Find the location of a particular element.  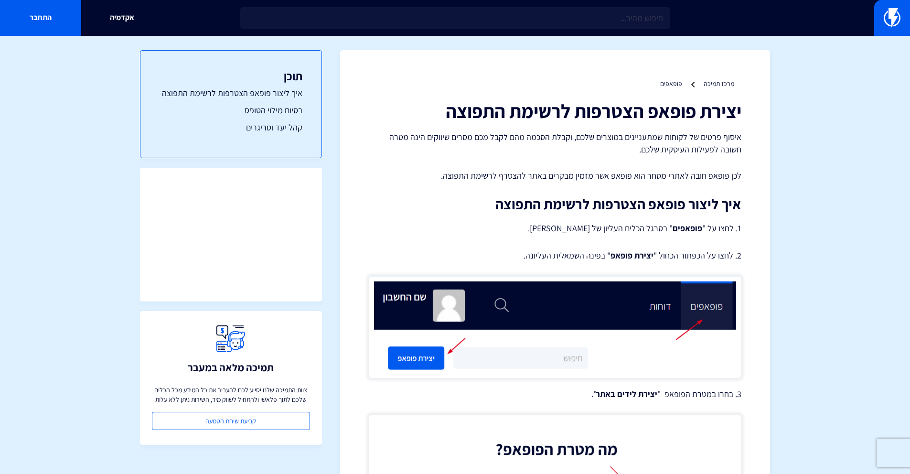

strong: יצירת לידים באתר is located at coordinates (626, 394).